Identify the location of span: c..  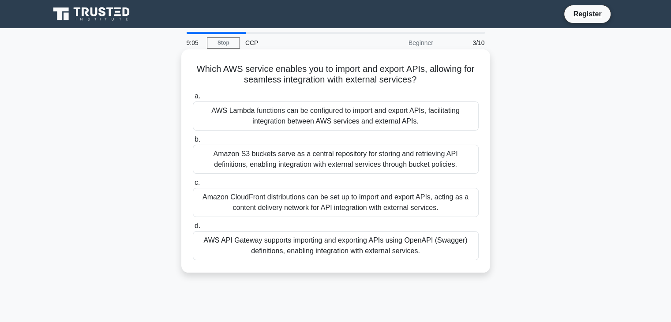
(197, 182).